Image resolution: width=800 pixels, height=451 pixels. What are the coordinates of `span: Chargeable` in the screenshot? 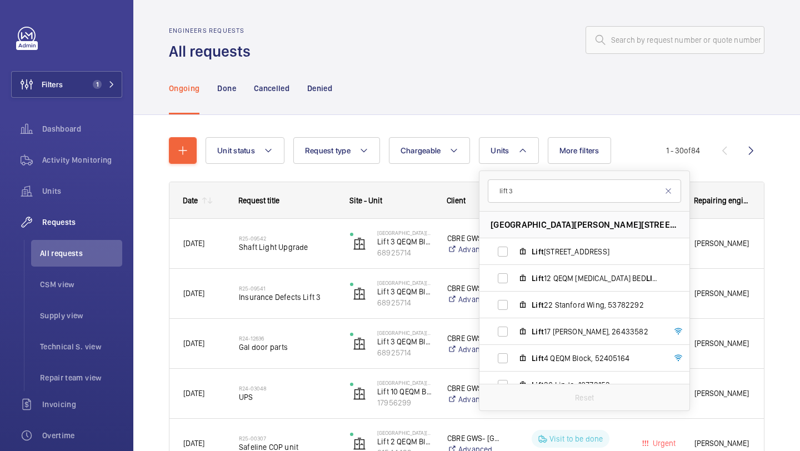 It's located at (420, 151).